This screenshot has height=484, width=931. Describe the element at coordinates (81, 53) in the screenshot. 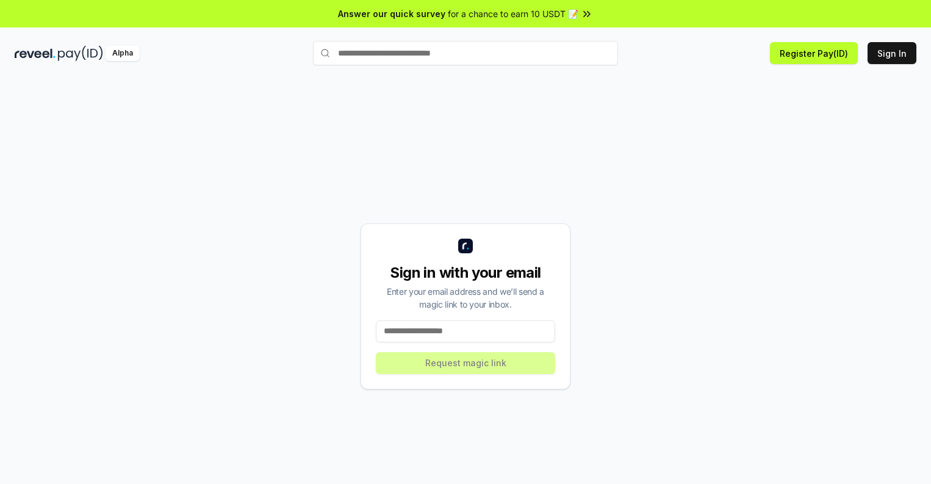

I see `img: pay_id` at that location.